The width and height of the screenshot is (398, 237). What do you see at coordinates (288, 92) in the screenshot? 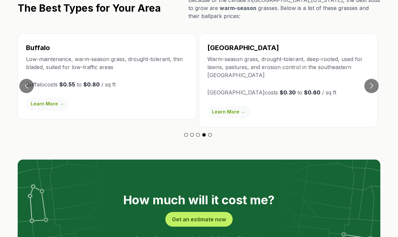
I see `strong: $0.30` at bounding box center [288, 92].